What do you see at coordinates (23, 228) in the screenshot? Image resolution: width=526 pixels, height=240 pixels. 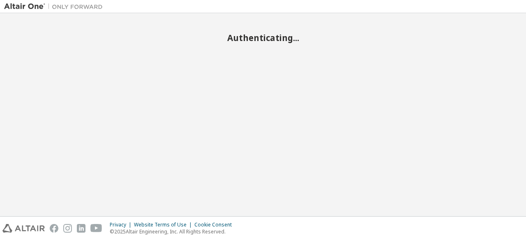 I see `img: altair_logo.svg` at bounding box center [23, 228].